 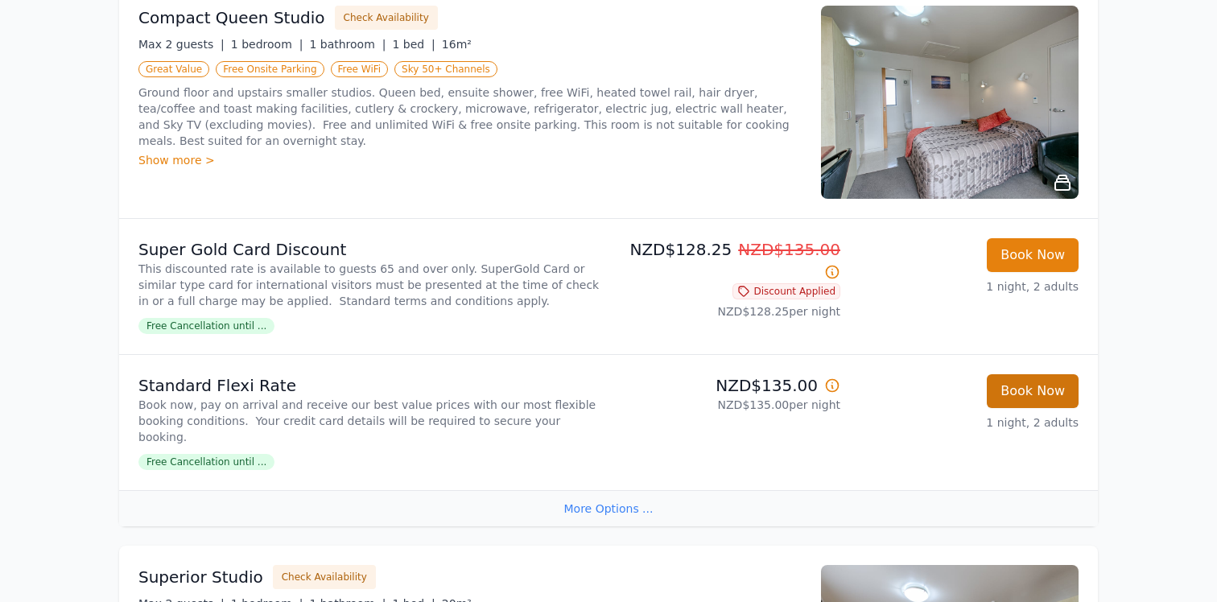 I want to click on span: Great Value, so click(x=174, y=69).